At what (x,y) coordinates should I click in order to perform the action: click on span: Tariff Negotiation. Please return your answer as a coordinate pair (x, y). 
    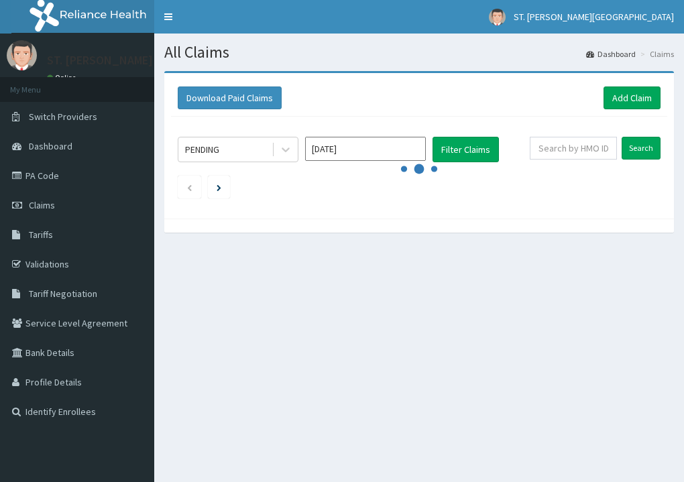
    Looking at the image, I should click on (63, 294).